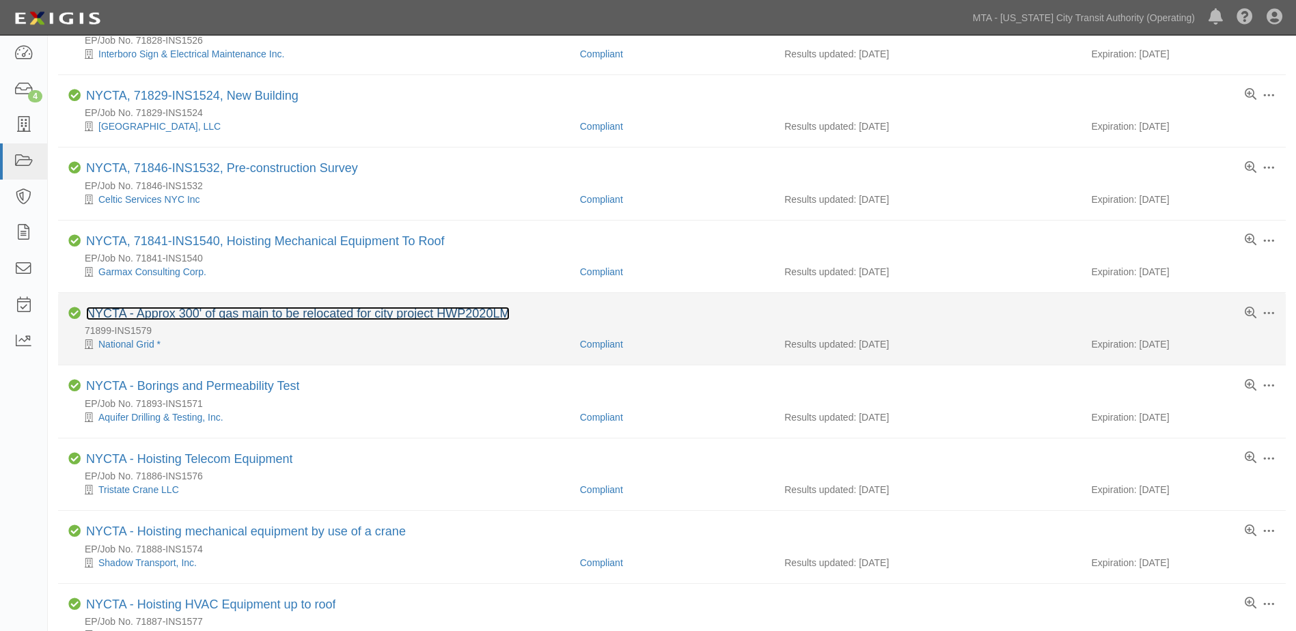 The height and width of the screenshot is (631, 1296). Describe the element at coordinates (677, 331) in the screenshot. I see `div: 71899-INS1579` at that location.